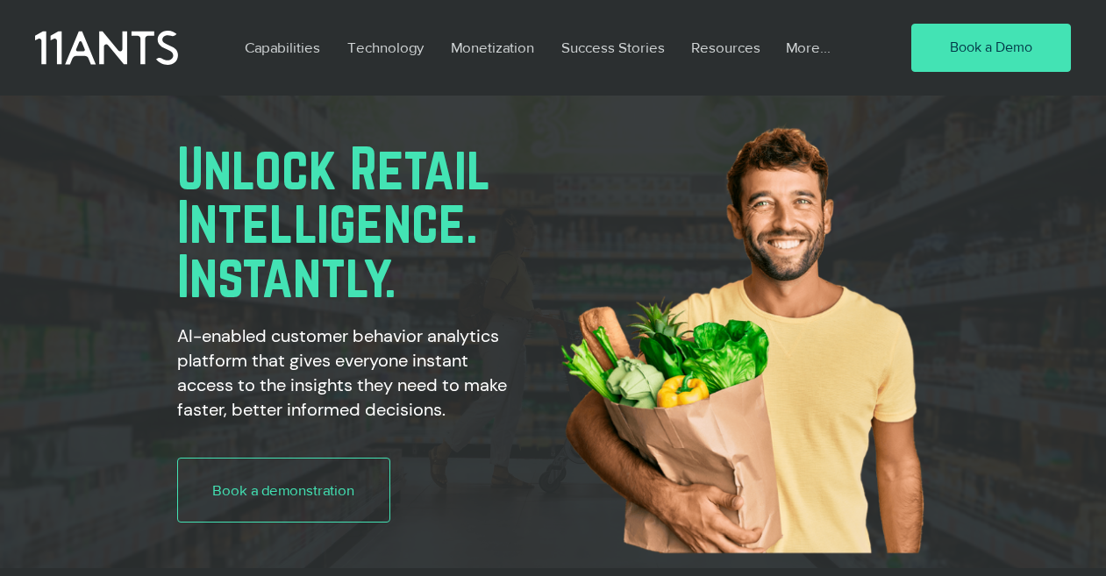  I want to click on p: Technology, so click(385, 47).